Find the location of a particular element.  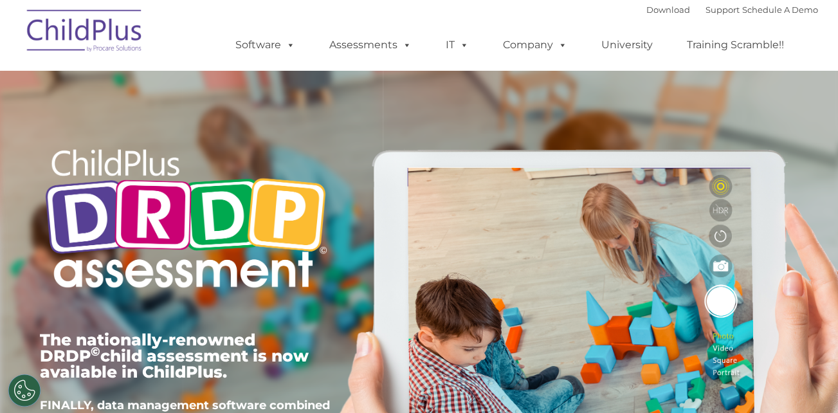

a: Assessments is located at coordinates (370, 45).